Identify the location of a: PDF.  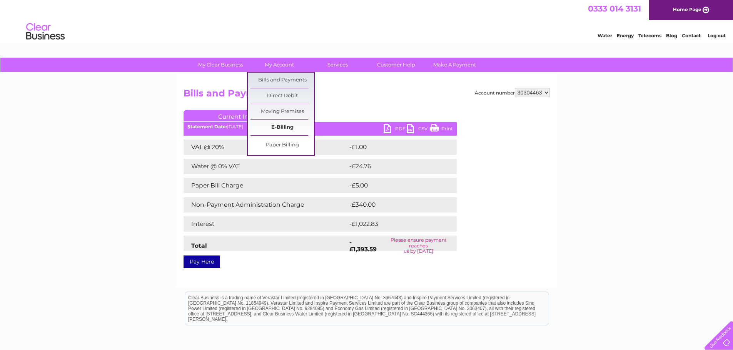
(395, 130).